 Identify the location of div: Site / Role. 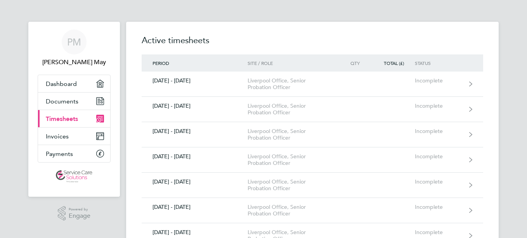
(292, 63).